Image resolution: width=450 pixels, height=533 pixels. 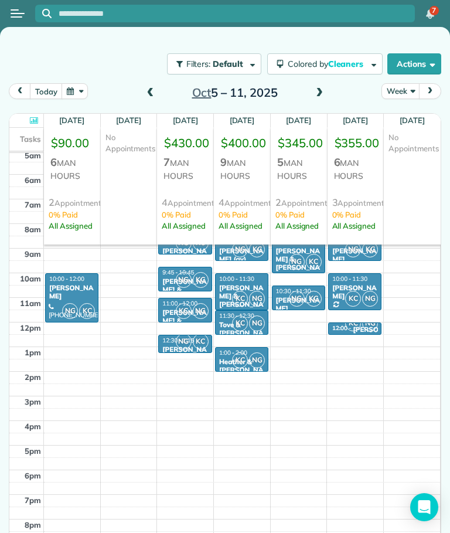 I want to click on span: 10am, so click(x=30, y=279).